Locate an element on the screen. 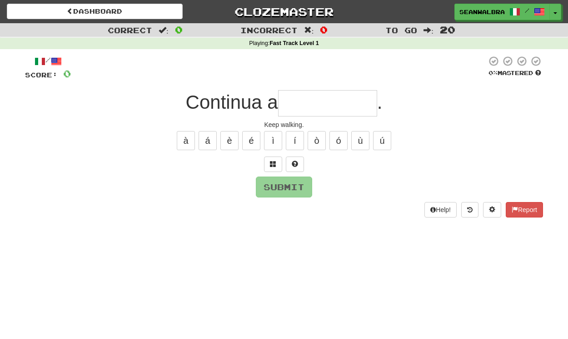 The width and height of the screenshot is (568, 339). button: á is located at coordinates (208, 140).